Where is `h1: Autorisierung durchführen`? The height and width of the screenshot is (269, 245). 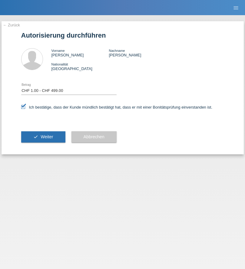
h1: Autorisierung durchführen is located at coordinates (123, 35).